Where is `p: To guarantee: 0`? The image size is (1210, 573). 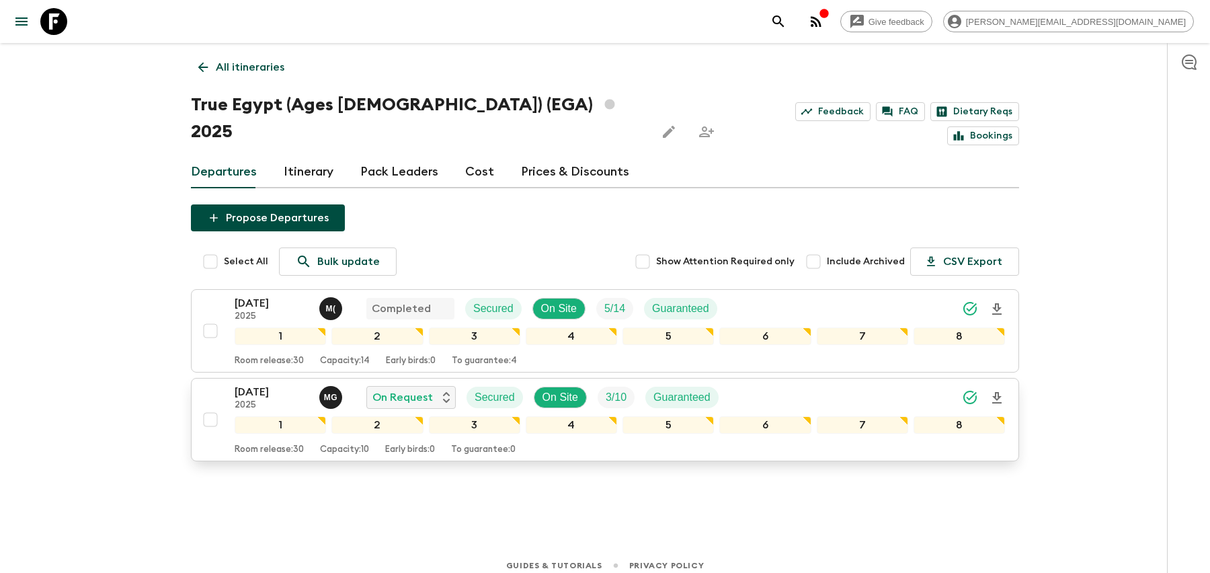 p: To guarantee: 0 is located at coordinates (483, 450).